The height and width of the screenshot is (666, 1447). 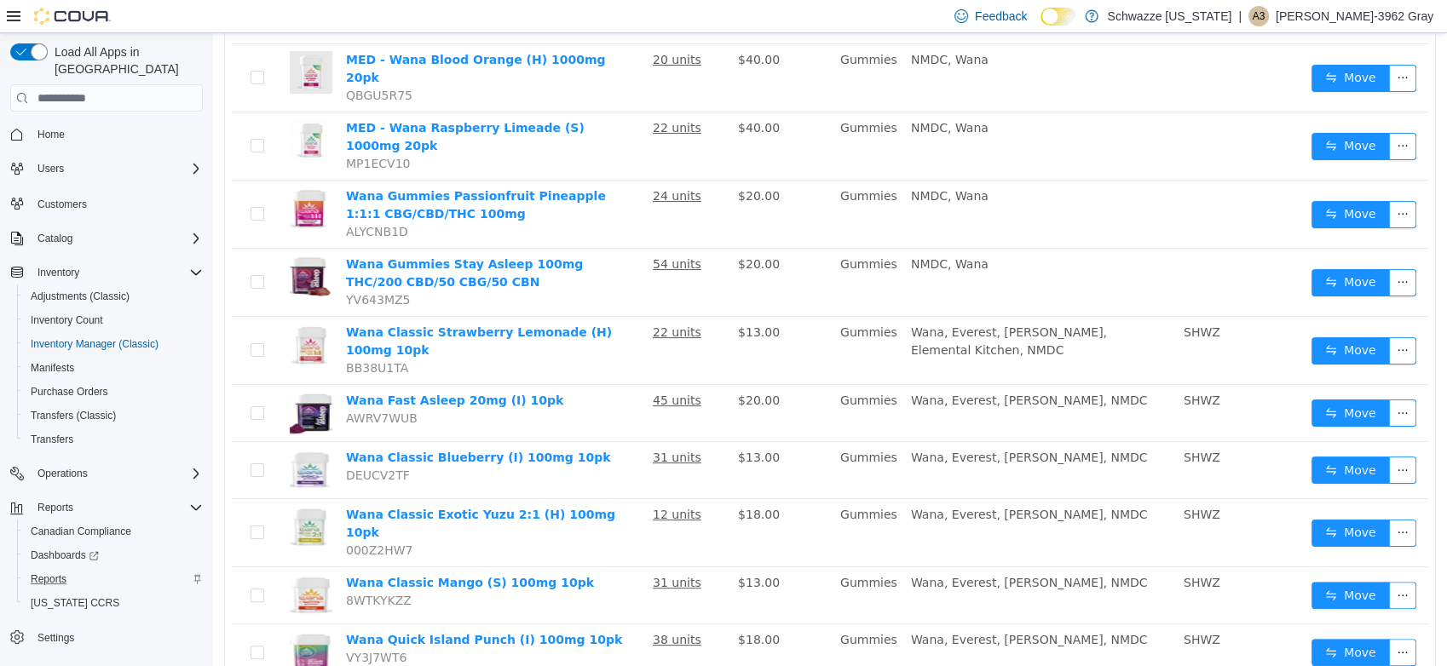 What do you see at coordinates (73, 416) in the screenshot?
I see `span: Transfers (Classic)` at bounding box center [73, 416].